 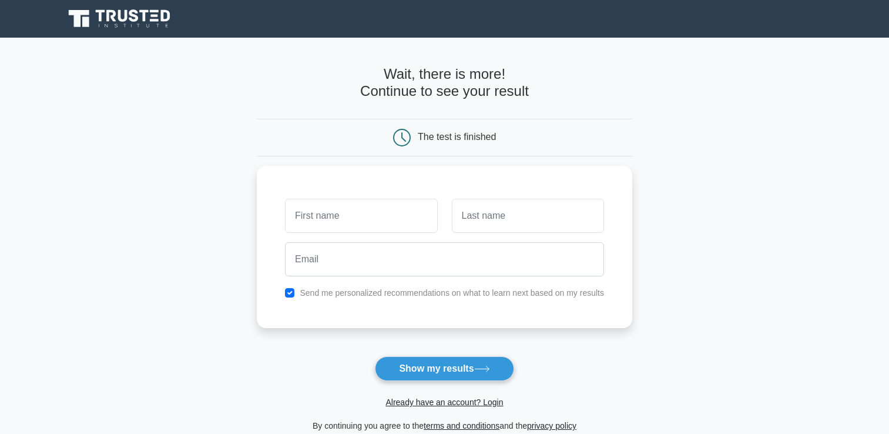 I want to click on a: privacy policy, so click(x=552, y=426).